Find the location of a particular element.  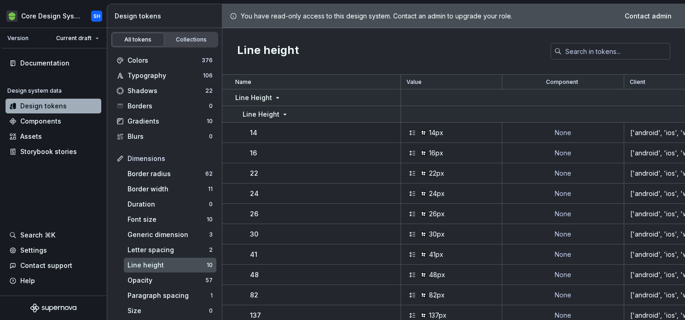

img: 236da360-d76e-47e8-bd69-d9ae43f958f1.png is located at coordinates (12, 16).